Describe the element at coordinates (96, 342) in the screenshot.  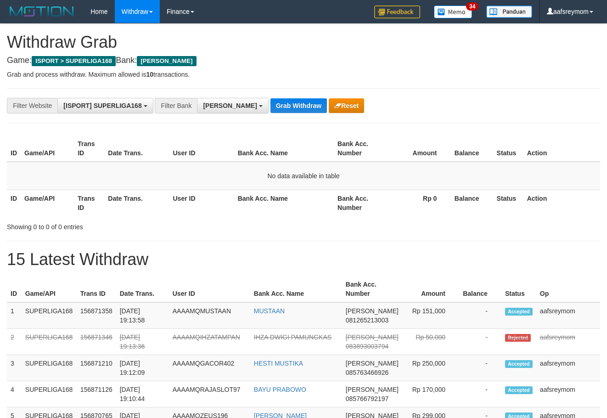
I see `td: 156871346` at that location.